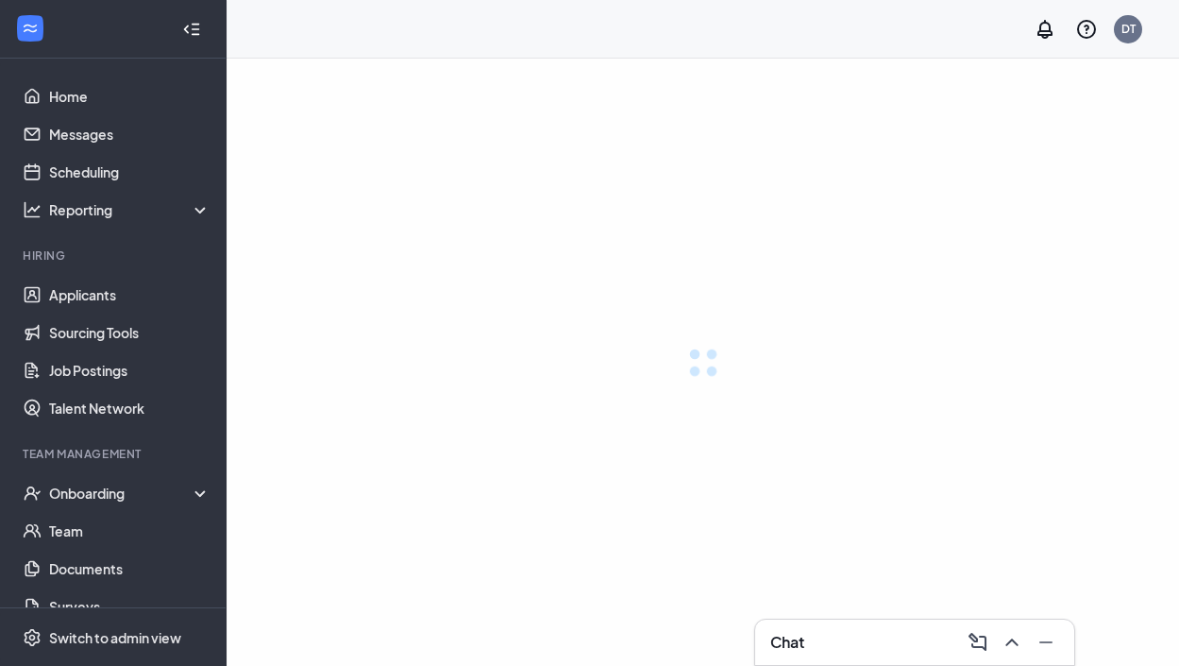 This screenshot has height=666, width=1179. What do you see at coordinates (129, 531) in the screenshot?
I see `a: Team` at bounding box center [129, 531].